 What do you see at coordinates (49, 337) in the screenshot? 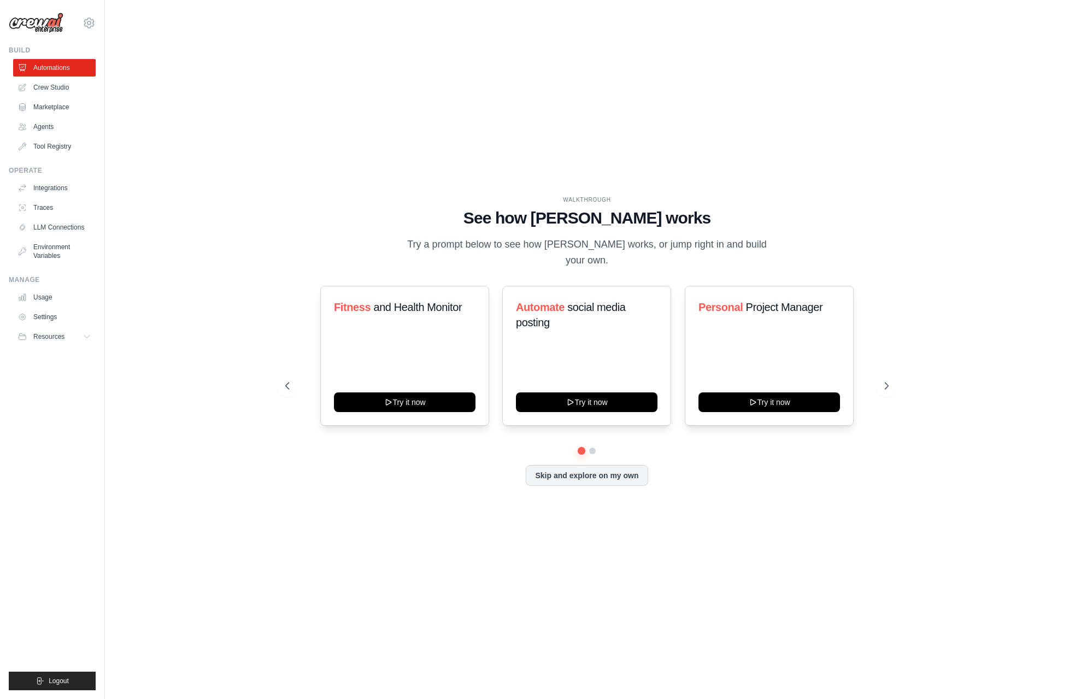
I see `span: Resources` at bounding box center [49, 337].